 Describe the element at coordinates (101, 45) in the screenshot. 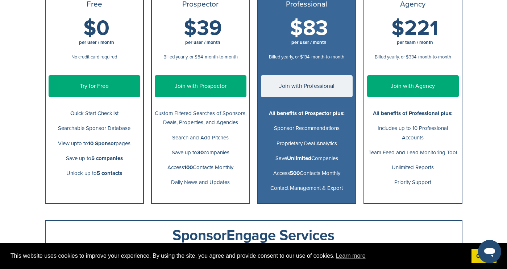

I see `div: Keywords by Traffic` at that location.